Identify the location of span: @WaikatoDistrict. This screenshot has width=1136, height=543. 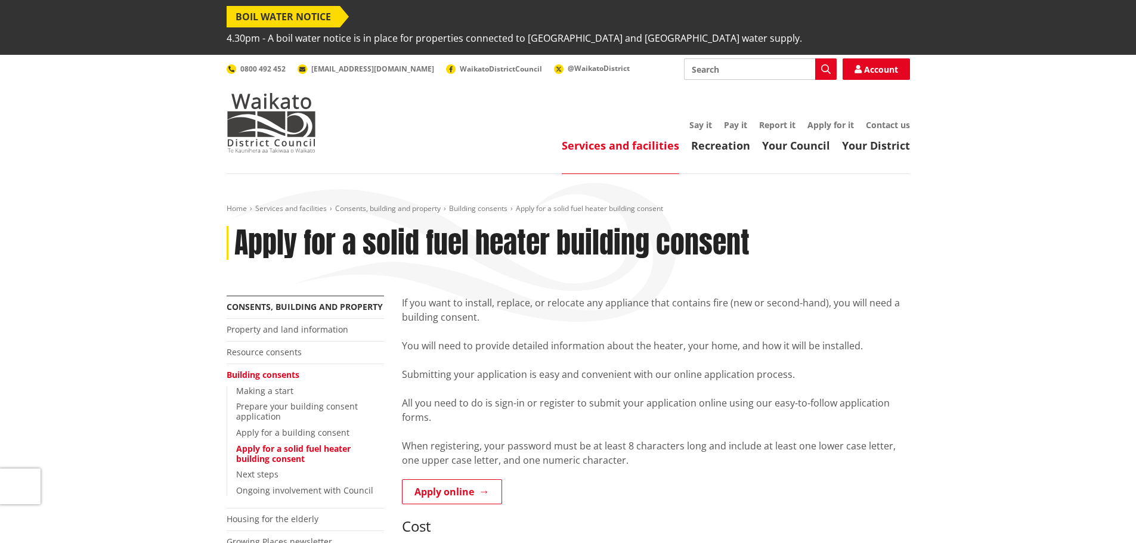
(599, 68).